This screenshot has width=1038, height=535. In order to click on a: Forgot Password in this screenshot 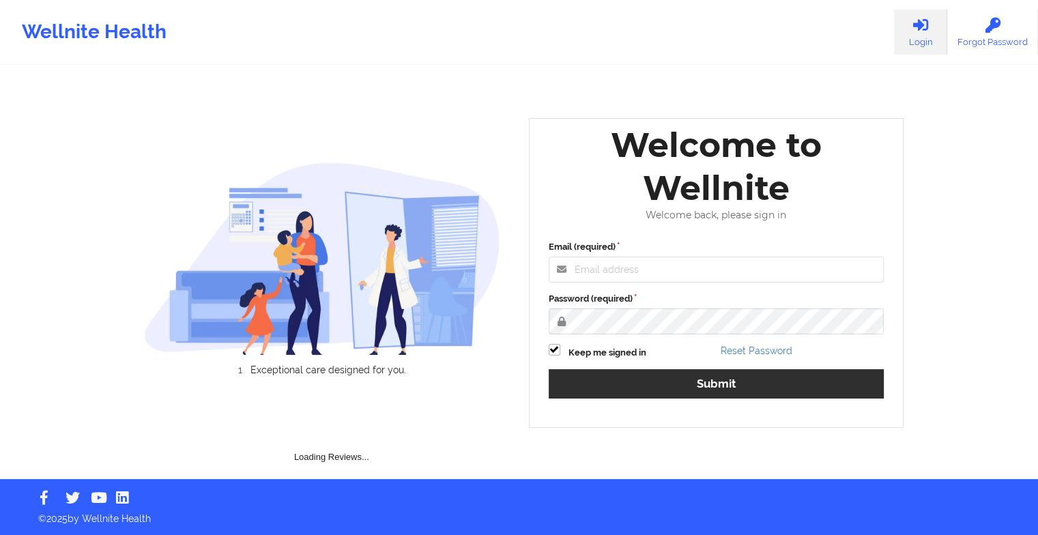, I will do `click(993, 32)`.